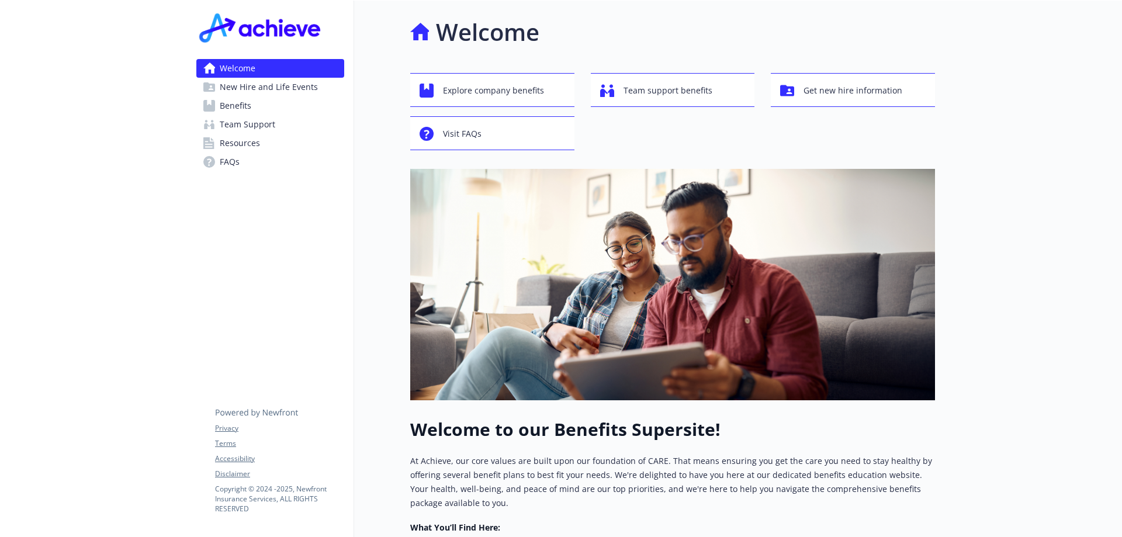 The image size is (1122, 537). Describe the element at coordinates (672, 429) in the screenshot. I see `h1: Welcome to our Benefits Supersite!` at that location.